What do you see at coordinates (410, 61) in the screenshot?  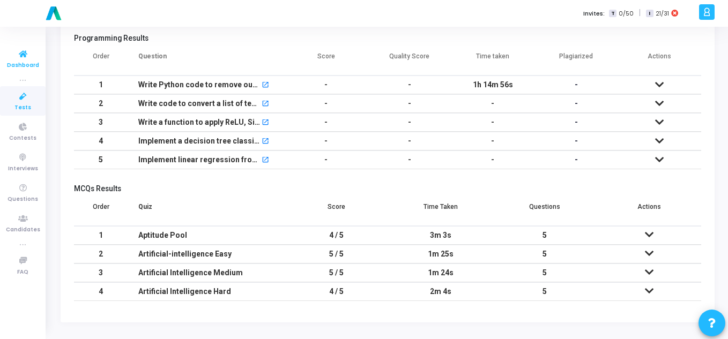 I see `th: Quality Score` at bounding box center [410, 61].